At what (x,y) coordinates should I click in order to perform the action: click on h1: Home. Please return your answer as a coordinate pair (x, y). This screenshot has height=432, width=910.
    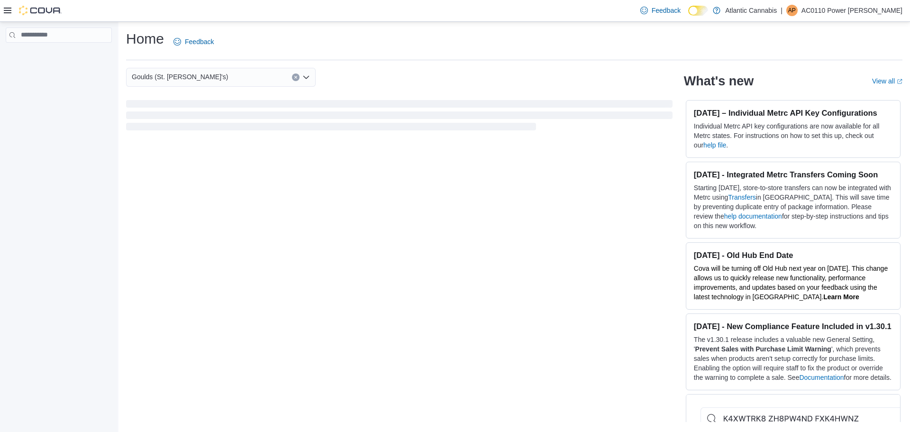
    Looking at the image, I should click on (145, 39).